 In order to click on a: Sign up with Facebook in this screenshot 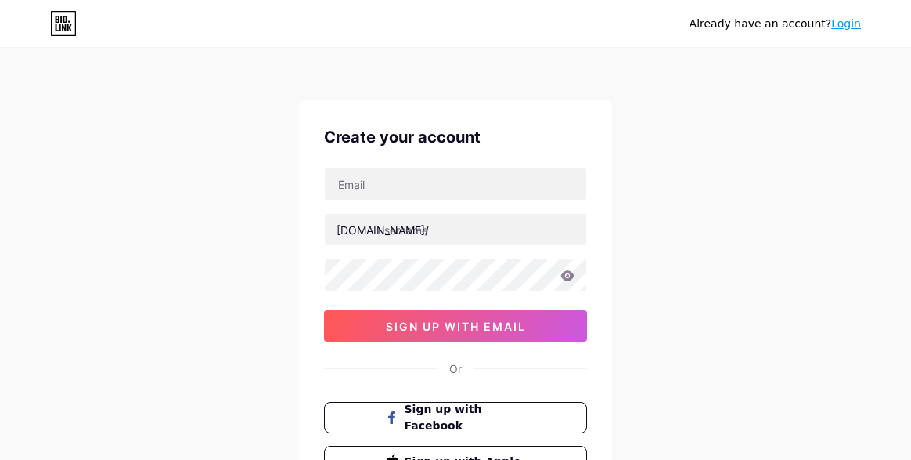, I will do `click(456, 417)`.